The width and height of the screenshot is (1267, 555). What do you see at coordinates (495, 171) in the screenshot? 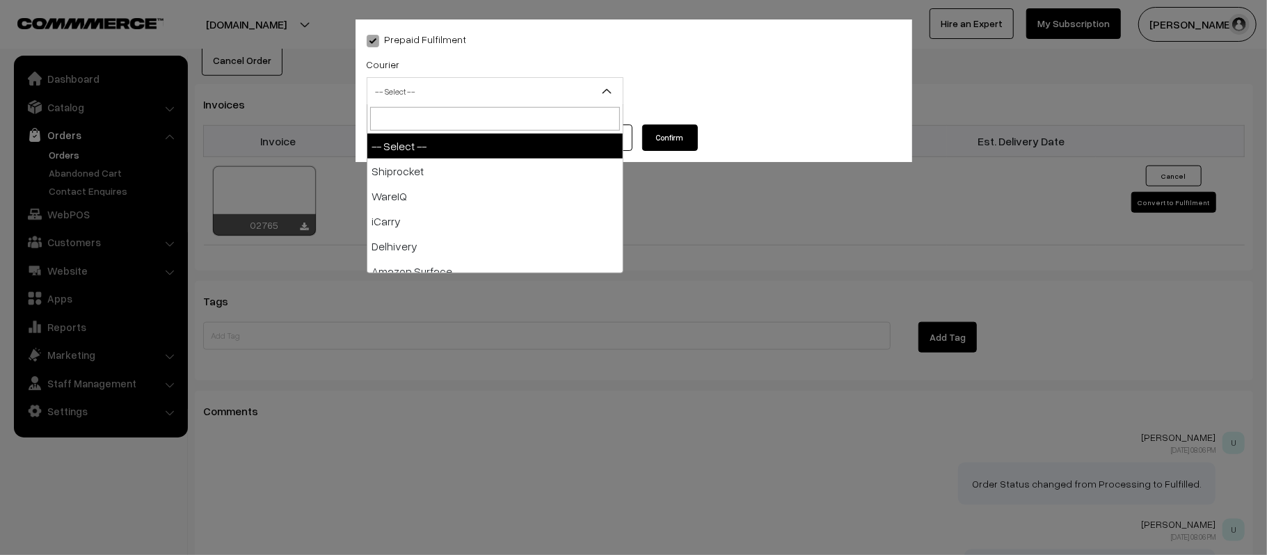
I see `li: Shiprocket` at bounding box center [495, 171].